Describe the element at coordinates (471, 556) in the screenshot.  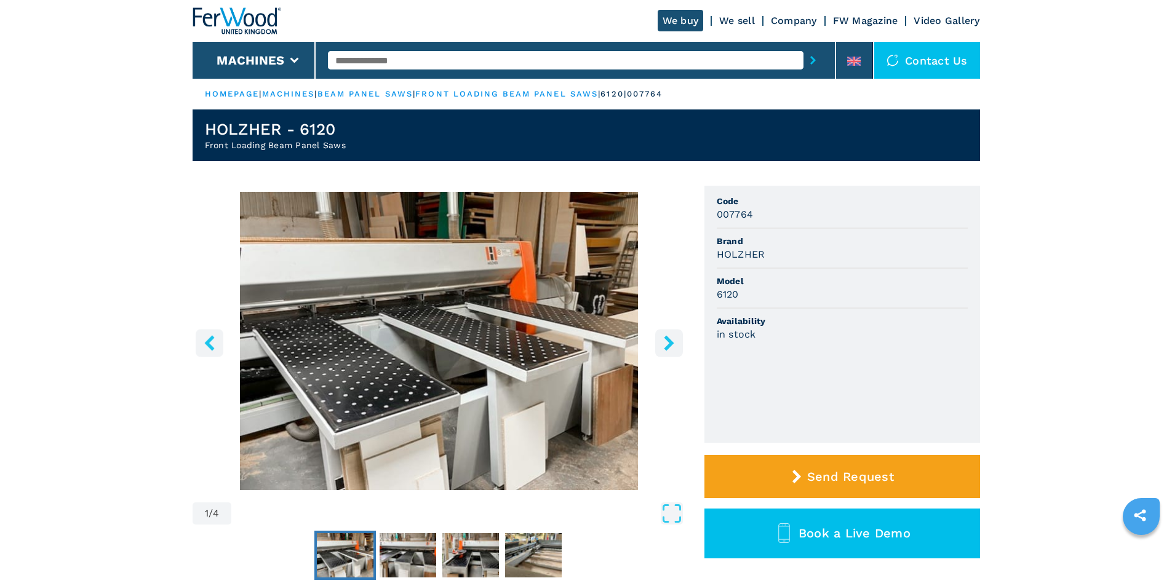
I see `button: Go to Slide 3` at that location.